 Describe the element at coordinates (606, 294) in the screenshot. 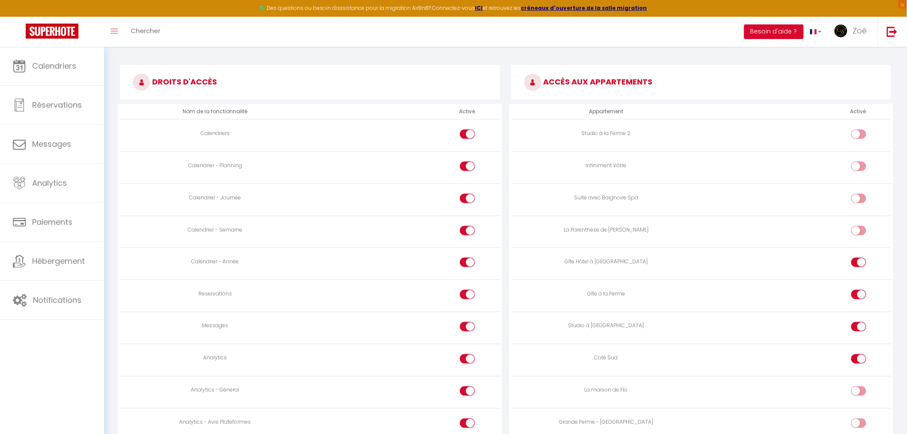

I see `div: Gîte à la Ferme` at that location.